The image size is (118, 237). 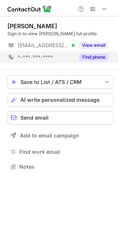 I want to click on button: Notes, so click(x=61, y=167).